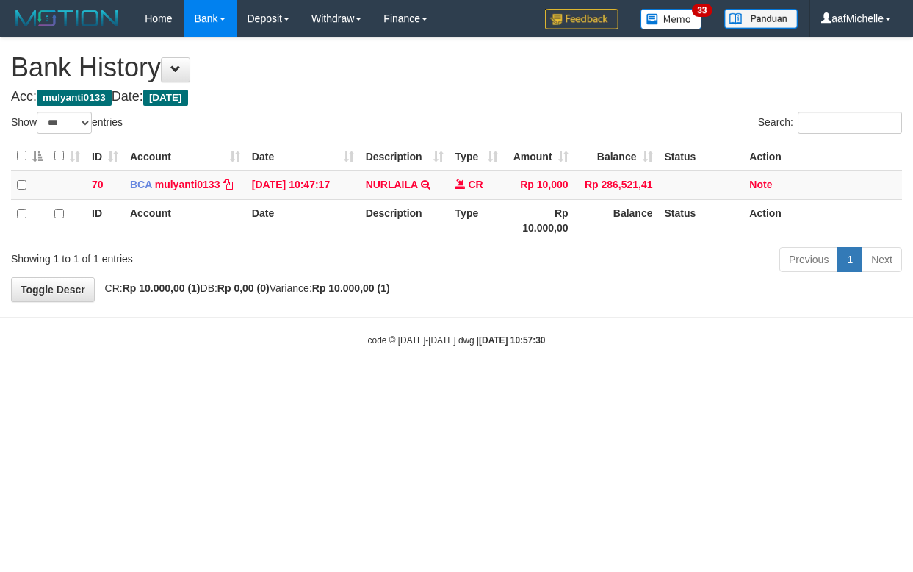  I want to click on th: Type: activate to sort column ascending, so click(477, 156).